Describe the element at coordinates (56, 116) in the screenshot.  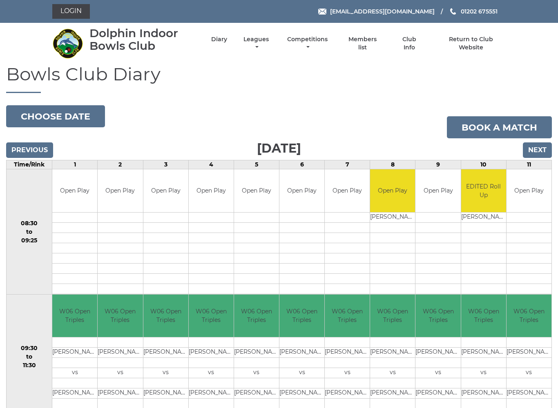
I see `button: Choose date` at that location.